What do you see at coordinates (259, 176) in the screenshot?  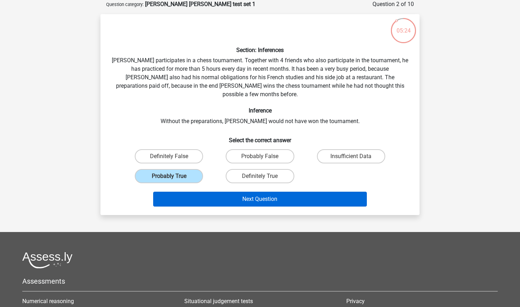 I see `label: Definitely True` at bounding box center [259, 176].